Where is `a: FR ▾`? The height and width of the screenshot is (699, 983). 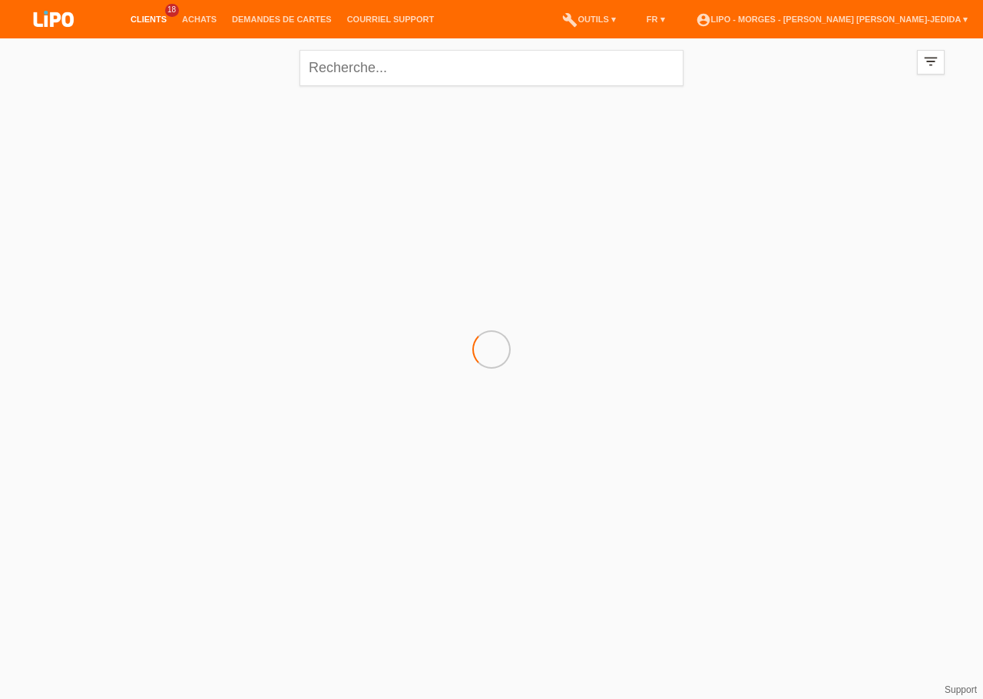
a: FR ▾ is located at coordinates (656, 19).